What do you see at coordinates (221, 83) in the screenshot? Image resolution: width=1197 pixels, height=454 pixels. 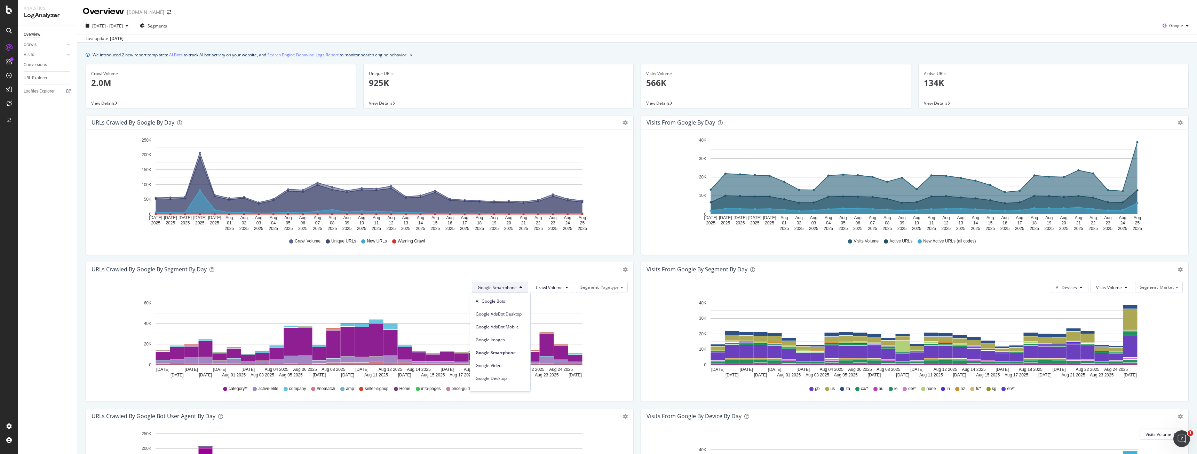 I see `p: 2.0M` at bounding box center [221, 83].